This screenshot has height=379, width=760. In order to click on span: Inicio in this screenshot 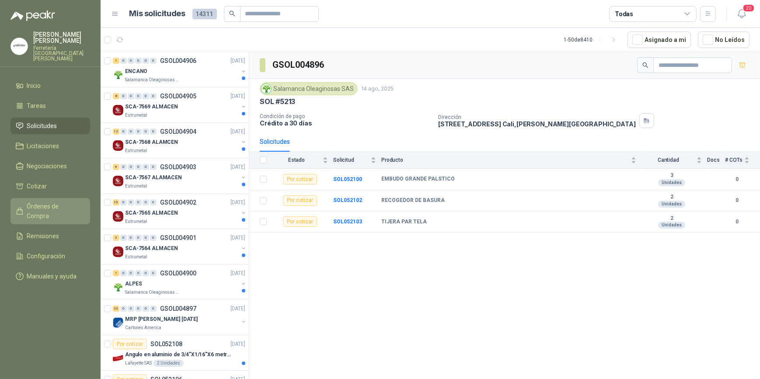, I will do `click(34, 86)`.